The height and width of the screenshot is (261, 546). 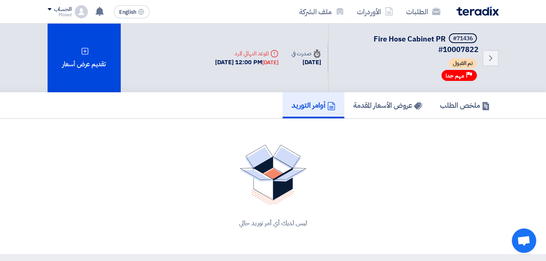 I want to click on div: ليس لديك أي أمر توريد حالي, so click(x=273, y=223).